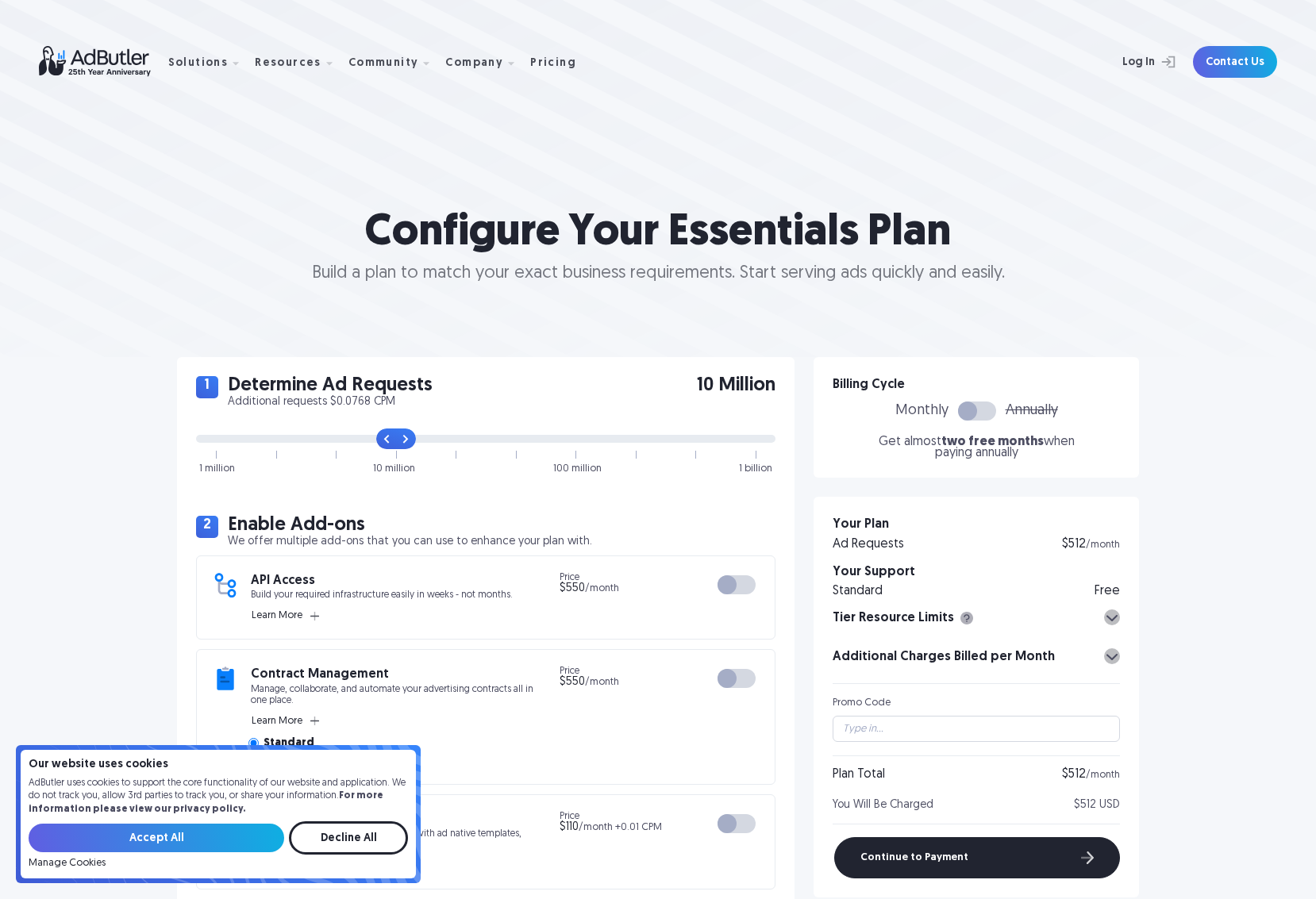 The image size is (1316, 899). Describe the element at coordinates (577, 469) in the screenshot. I see `div: 100 million` at that location.